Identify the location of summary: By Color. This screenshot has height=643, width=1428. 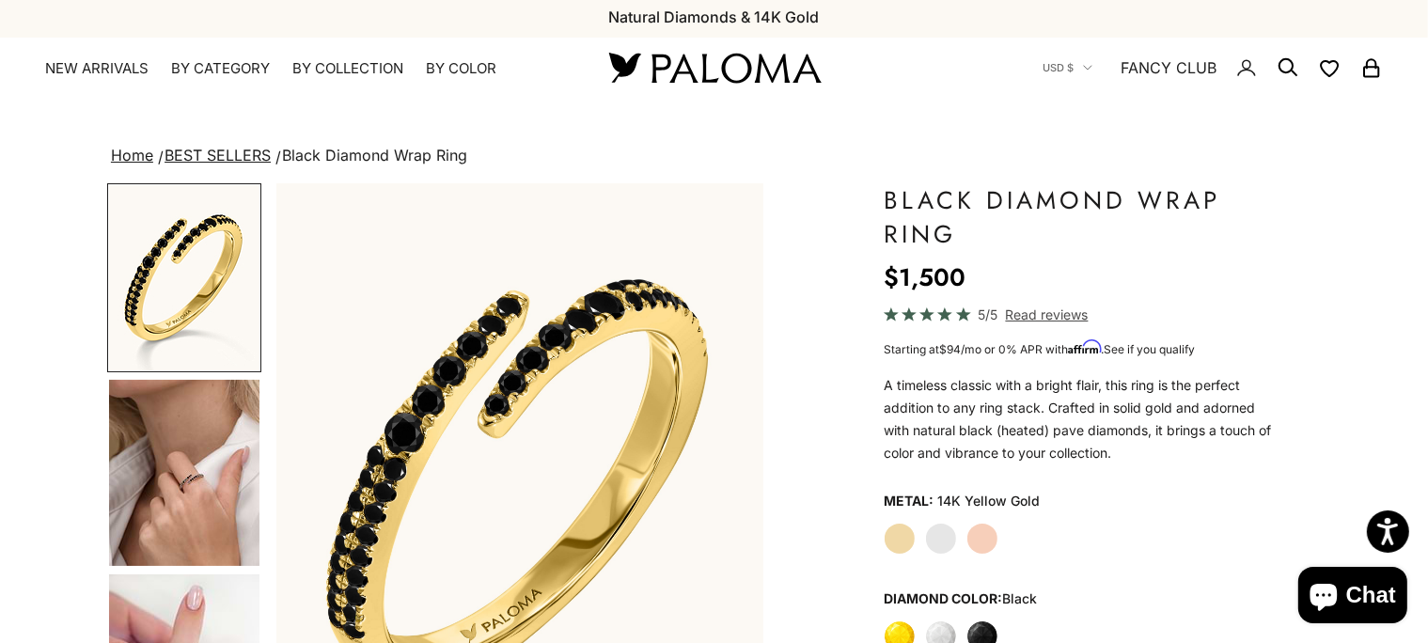
(461, 69).